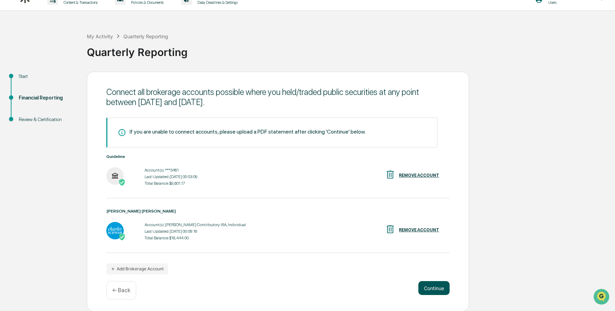  Describe the element at coordinates (122, 59) in the screenshot. I see `button: Start new chat` at that location.